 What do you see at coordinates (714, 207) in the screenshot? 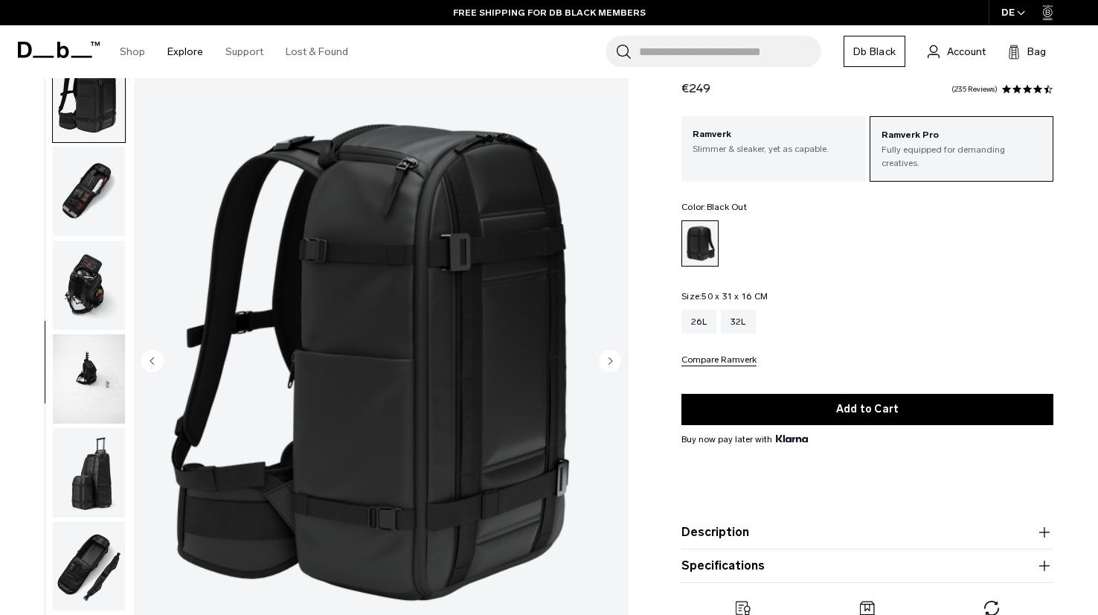
I see `legend: Color:` at bounding box center [714, 207].